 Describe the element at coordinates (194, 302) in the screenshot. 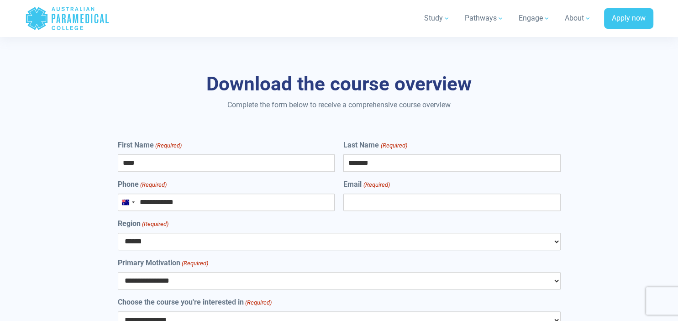

I see `label: Choose the course you're interested in` at that location.